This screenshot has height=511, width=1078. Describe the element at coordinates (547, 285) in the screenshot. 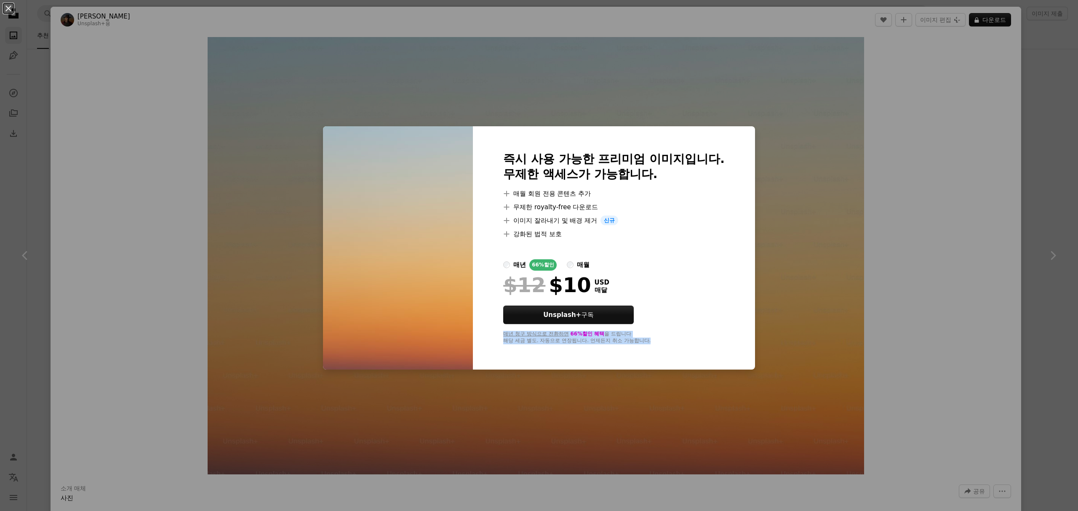

I see `div: $10` at that location.